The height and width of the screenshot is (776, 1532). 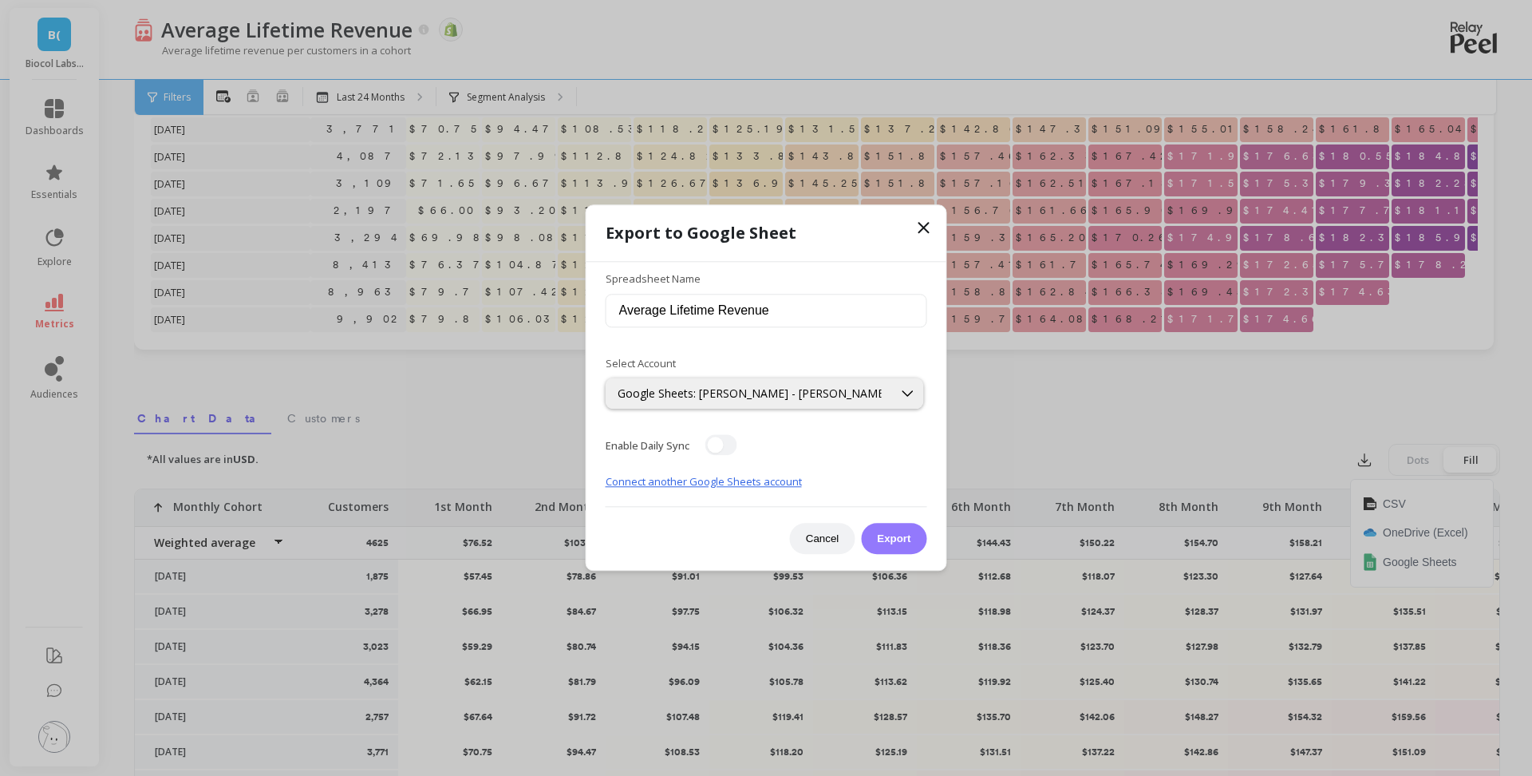 I want to click on input: e.g. Average Lifetime Revenue, so click(x=766, y=310).